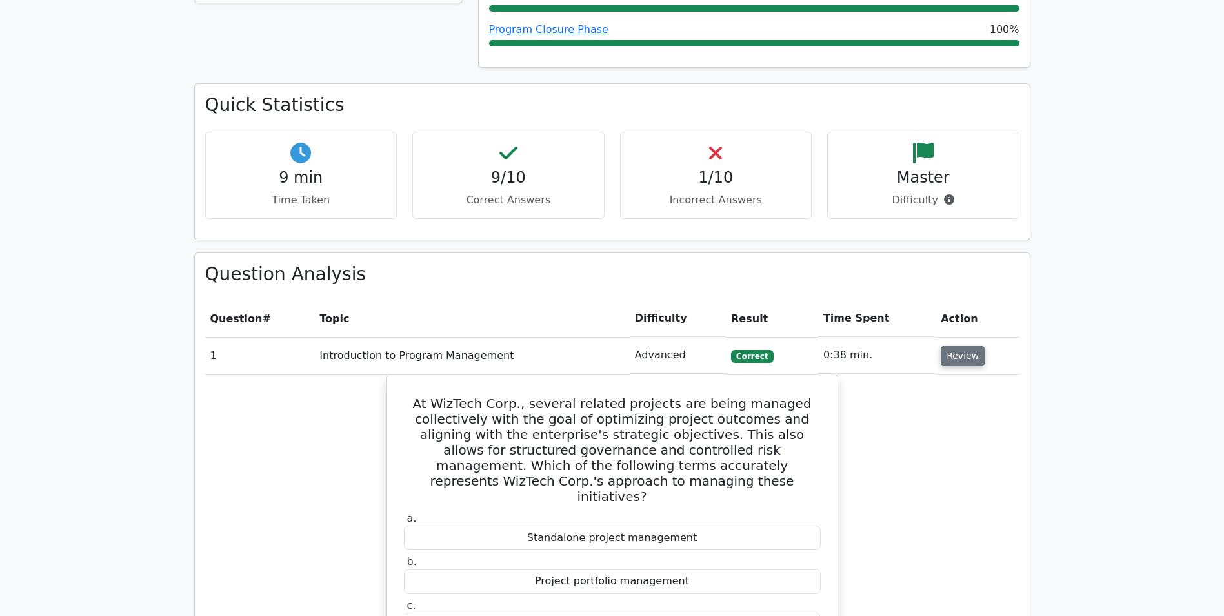 The width and height of the screenshot is (1224, 616). What do you see at coordinates (412, 561) in the screenshot?
I see `span: b.` at bounding box center [412, 561].